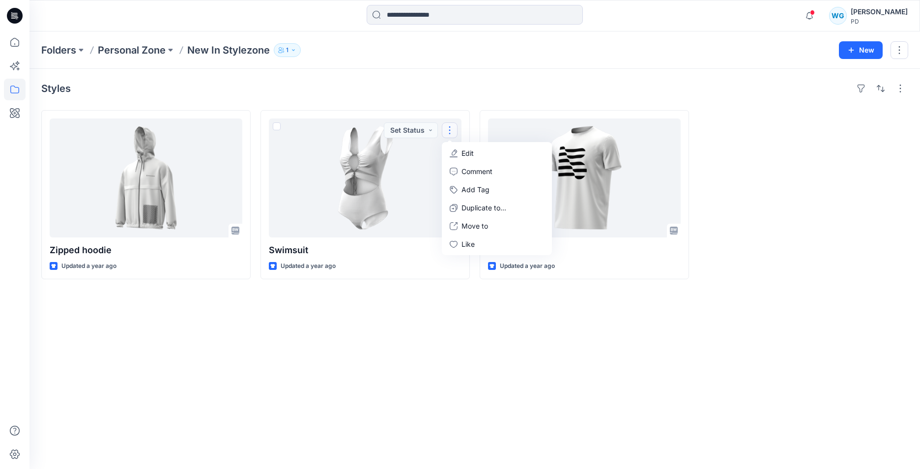  Describe the element at coordinates (879, 21) in the screenshot. I see `div: PD` at that location.